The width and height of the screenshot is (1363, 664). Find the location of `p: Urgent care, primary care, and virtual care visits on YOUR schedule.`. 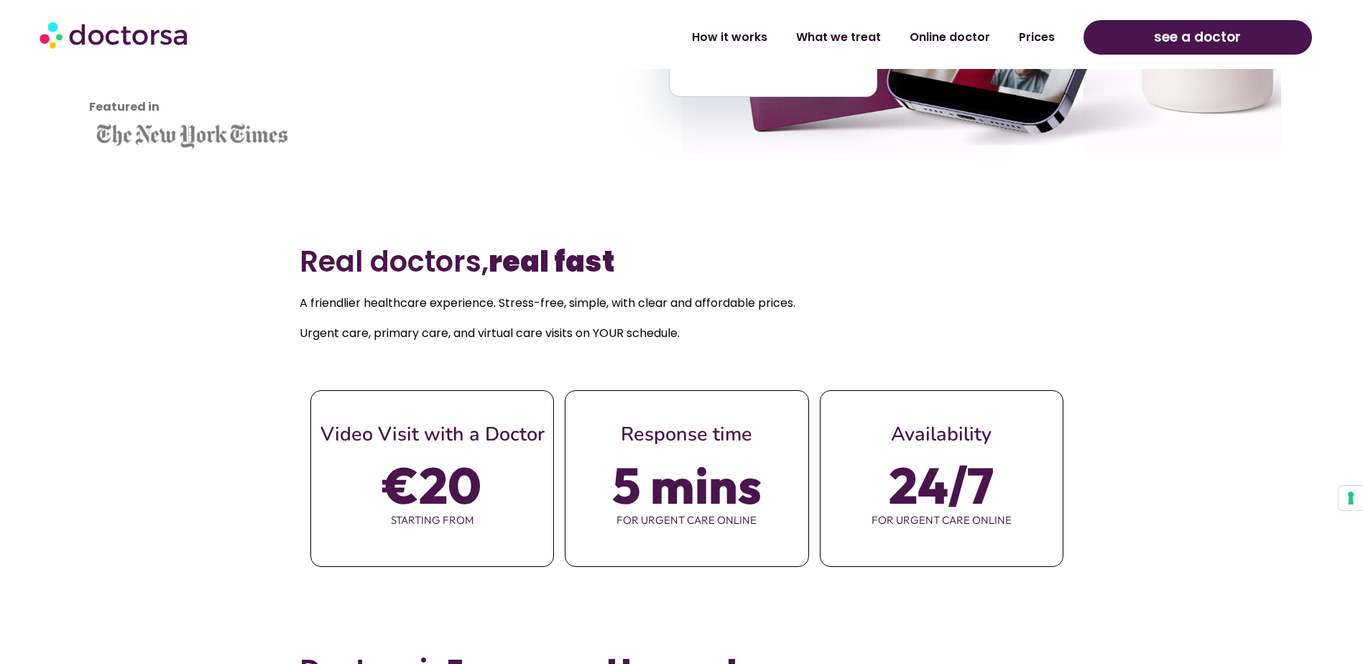

p: Urgent care, primary care, and virtual care visits on YOUR schedule. is located at coordinates (681, 333).